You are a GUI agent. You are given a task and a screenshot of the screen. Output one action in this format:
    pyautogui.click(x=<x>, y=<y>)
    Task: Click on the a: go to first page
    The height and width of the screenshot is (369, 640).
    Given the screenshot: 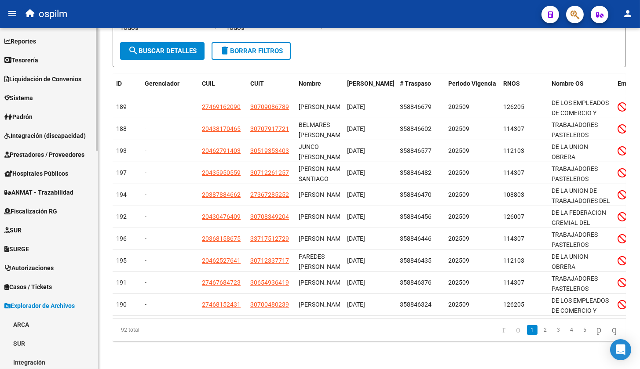 What is the action you would take?
    pyautogui.click(x=504, y=330)
    